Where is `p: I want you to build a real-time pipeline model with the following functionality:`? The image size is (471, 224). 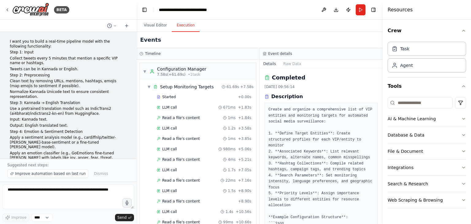 p: I want you to build a real-time pipeline model with the following functionality: is located at coordinates (68, 44).